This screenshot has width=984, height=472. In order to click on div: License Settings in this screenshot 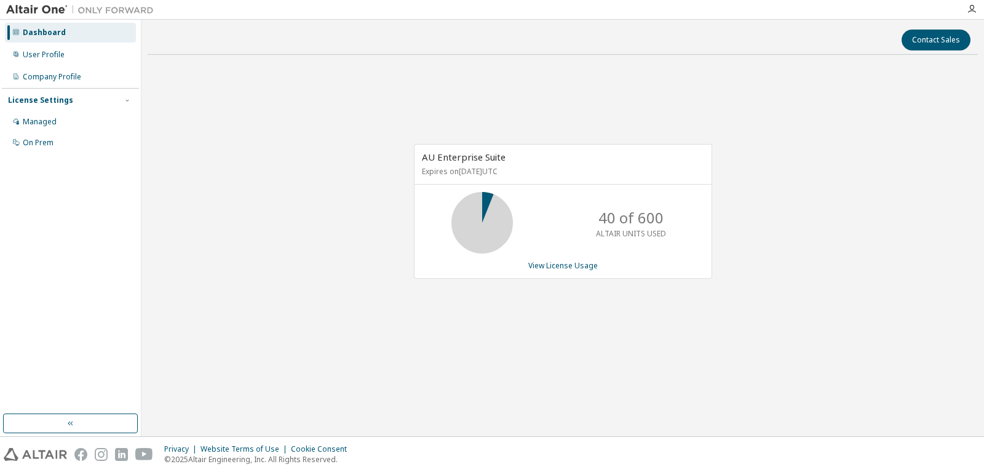, I will do `click(41, 100)`.